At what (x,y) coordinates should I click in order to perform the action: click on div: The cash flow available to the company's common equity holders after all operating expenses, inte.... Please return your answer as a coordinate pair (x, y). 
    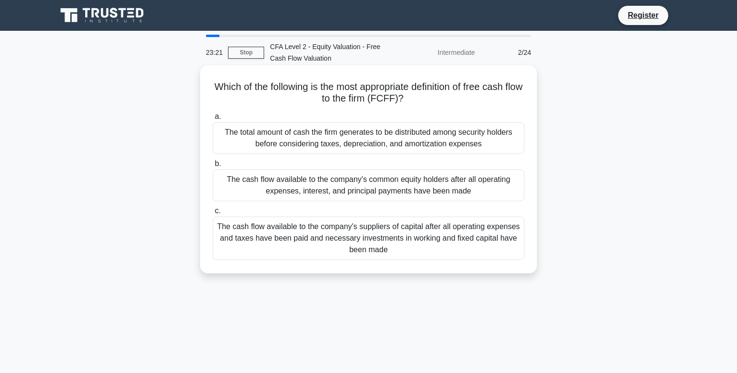
    Looking at the image, I should click on (368, 185).